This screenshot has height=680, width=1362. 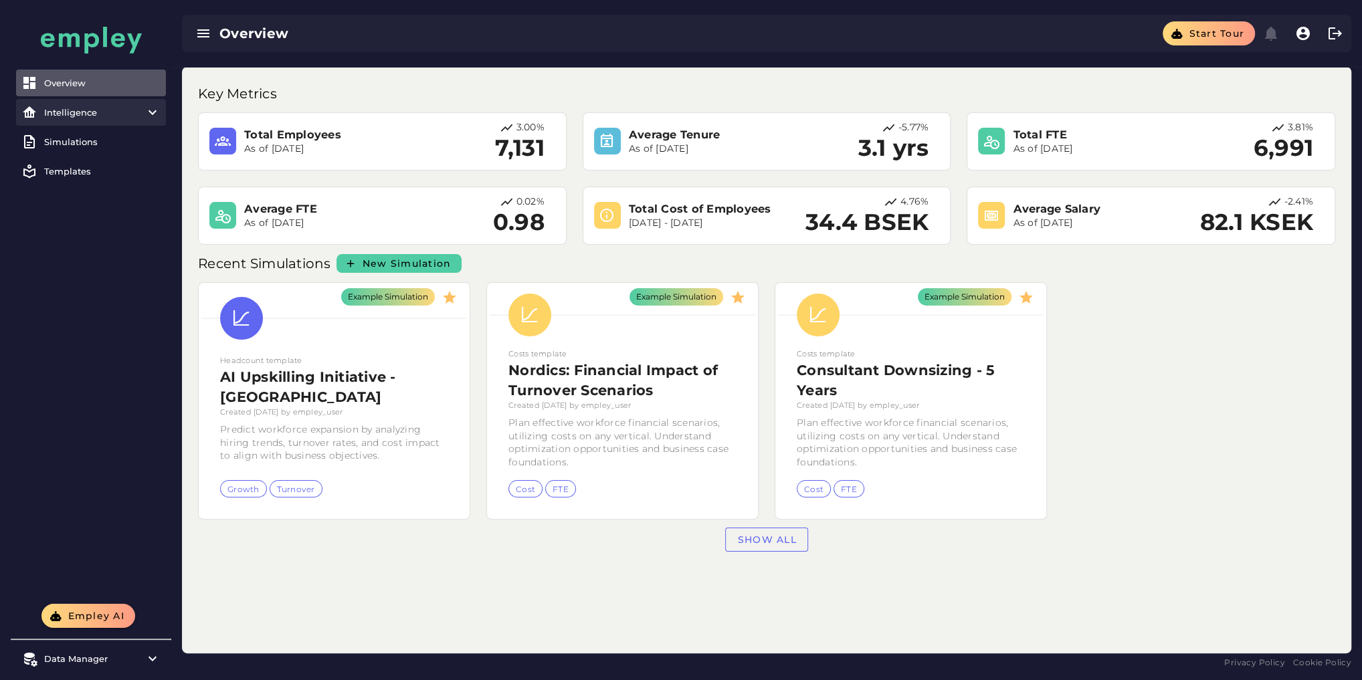 What do you see at coordinates (88, 616) in the screenshot?
I see `button: Empley AI` at bounding box center [88, 616].